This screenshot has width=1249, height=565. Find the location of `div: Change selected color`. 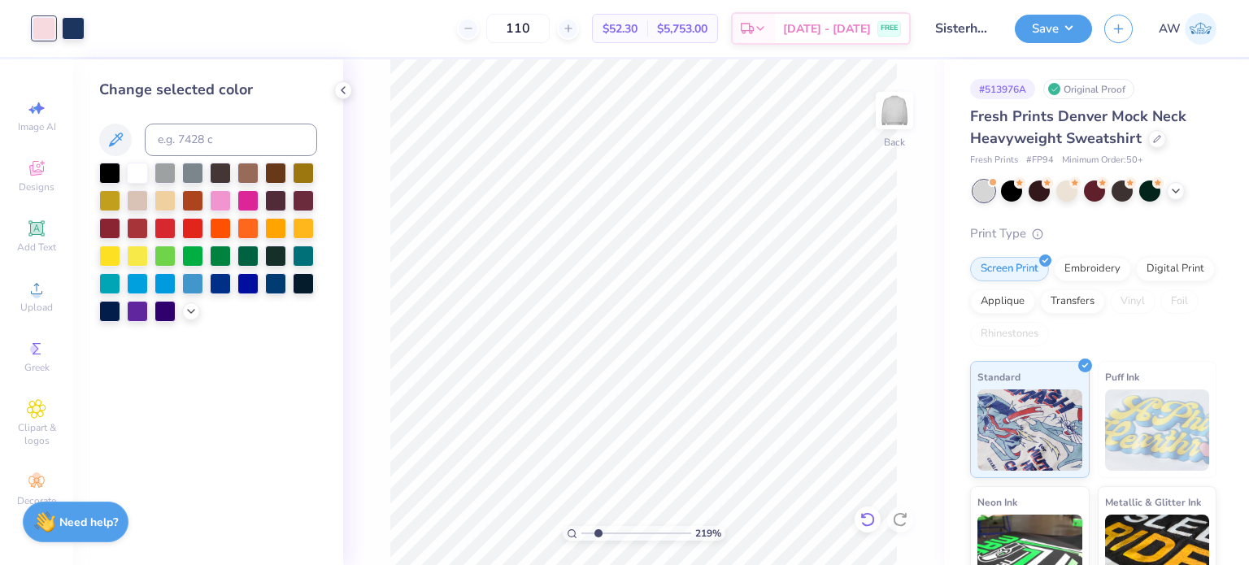

div: Change selected color is located at coordinates (208, 89).